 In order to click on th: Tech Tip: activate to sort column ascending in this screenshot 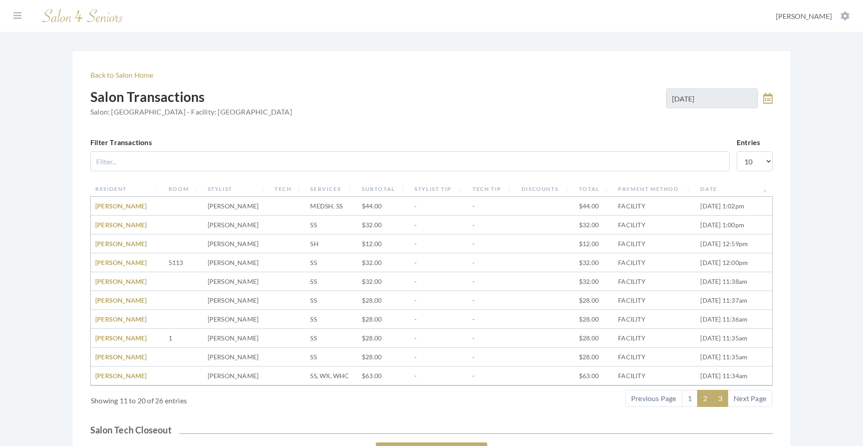, I will do `click(492, 189)`.